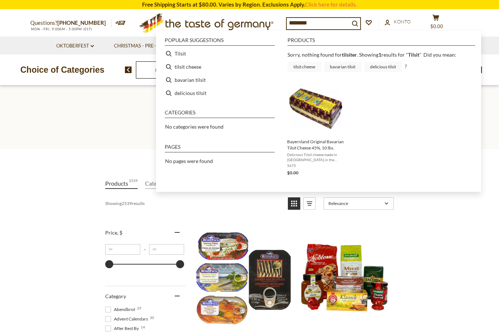 The image size is (499, 334). I want to click on a: delicious tilsit, so click(383, 67).